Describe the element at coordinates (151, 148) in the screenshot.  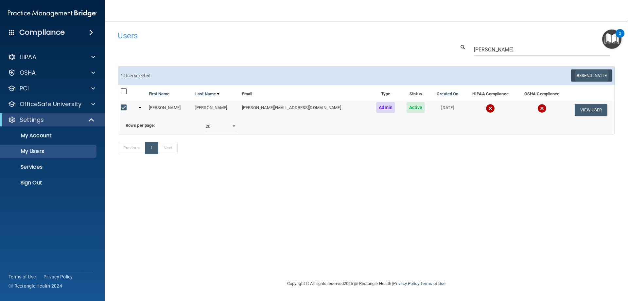
I see `a: 1` at that location.